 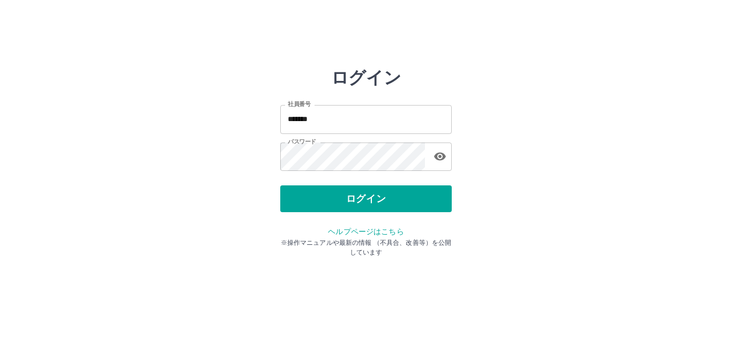 I want to click on p: ※操作マニュアルや最新の情報 （不具合、改善等）を公開しています, so click(x=366, y=248).